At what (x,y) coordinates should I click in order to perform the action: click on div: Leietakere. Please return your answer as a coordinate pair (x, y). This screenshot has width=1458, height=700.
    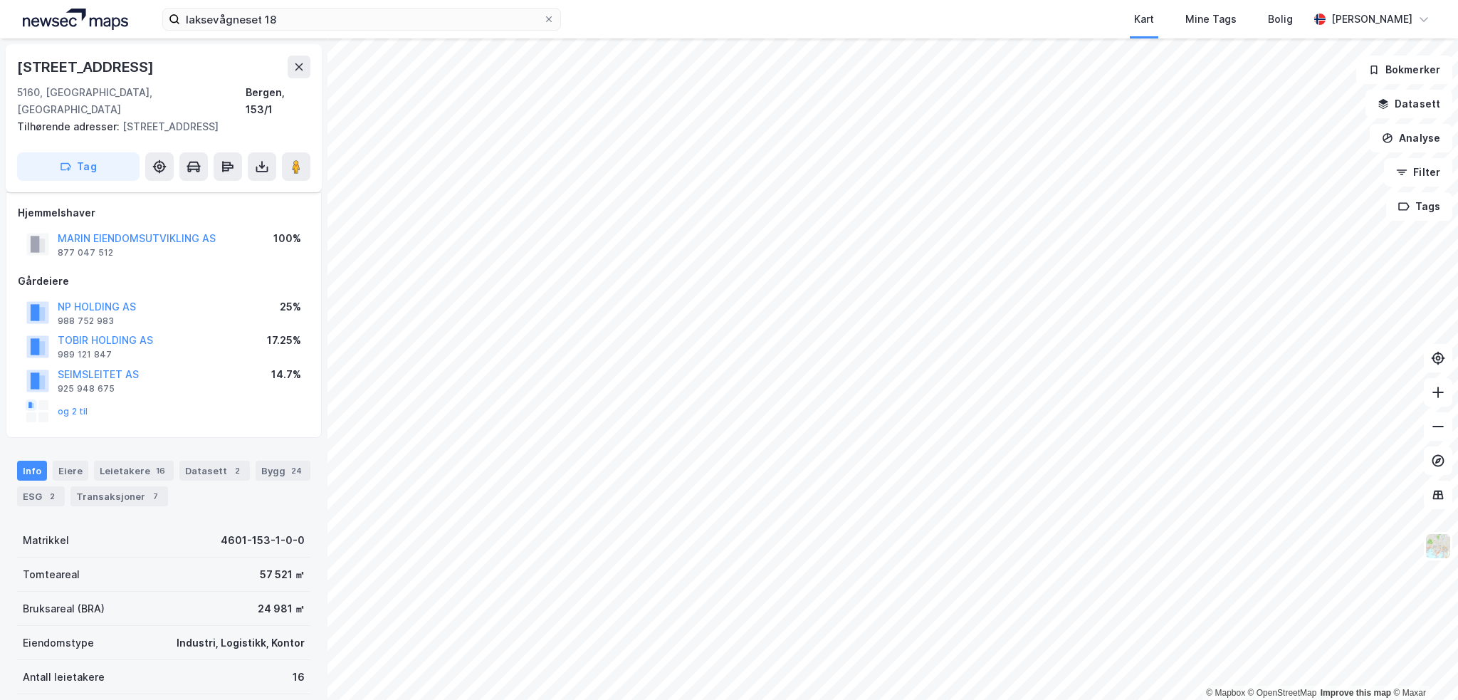
    Looking at the image, I should click on (134, 471).